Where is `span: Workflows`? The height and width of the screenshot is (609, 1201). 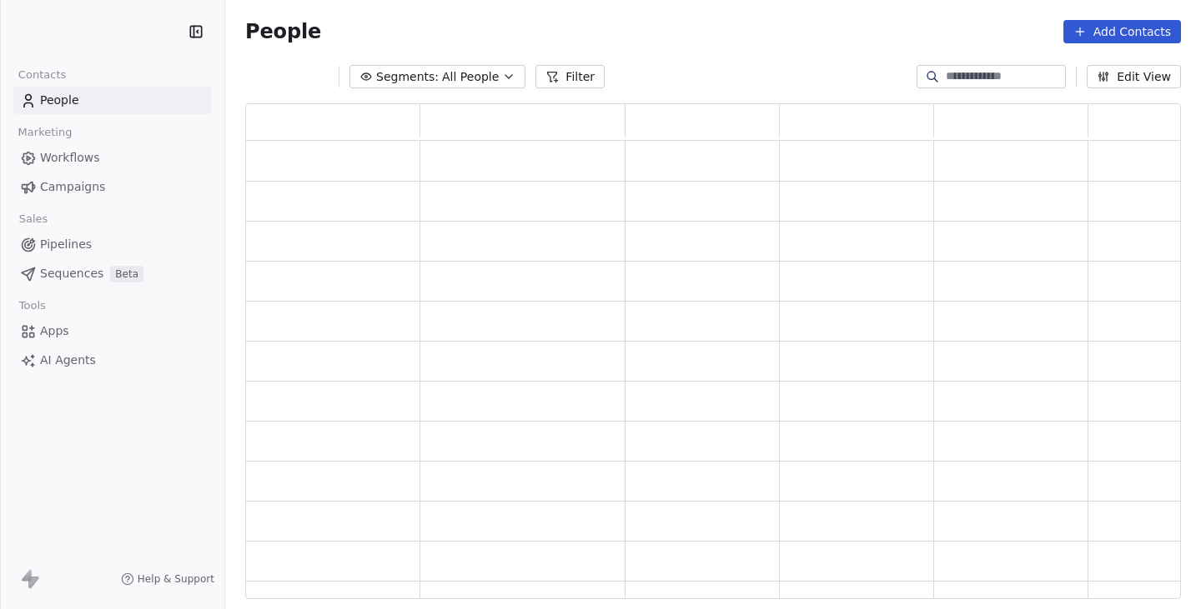 span: Workflows is located at coordinates (70, 158).